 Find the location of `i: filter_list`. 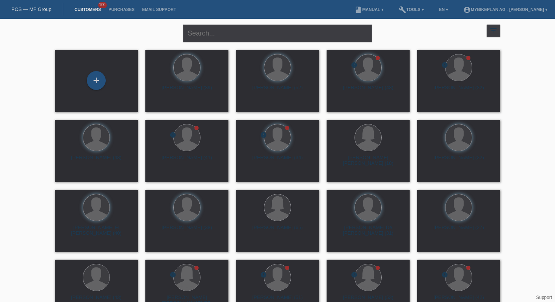

i: filter_list is located at coordinates (493, 30).